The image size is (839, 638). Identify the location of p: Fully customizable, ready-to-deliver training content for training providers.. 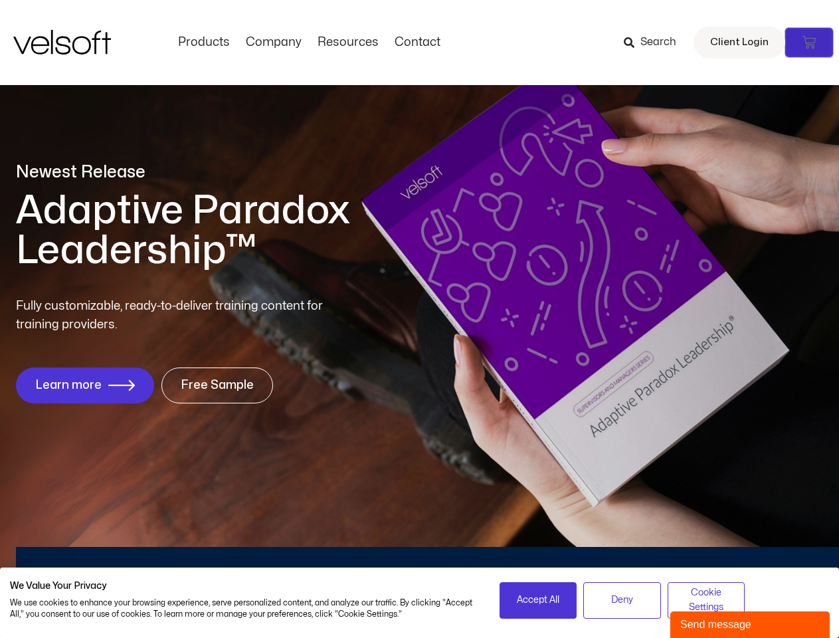
(181, 315).